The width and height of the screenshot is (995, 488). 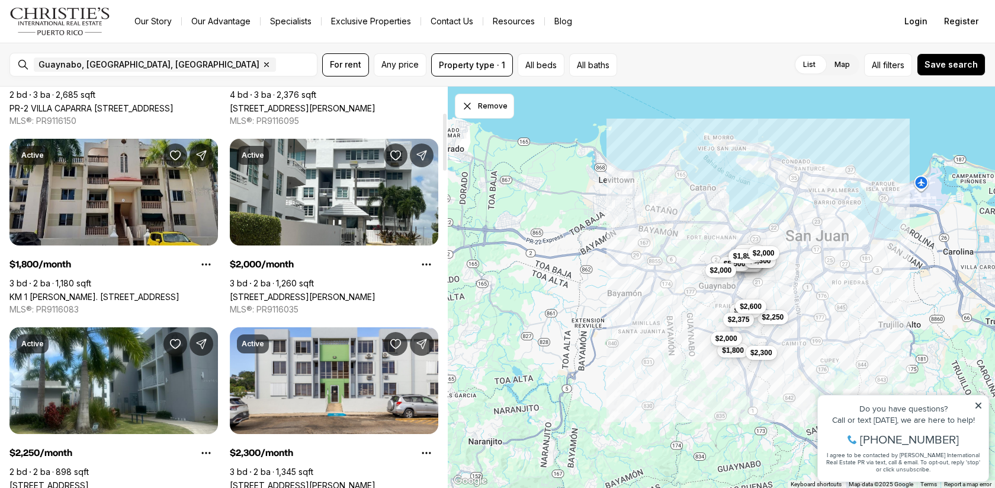 What do you see at coordinates (888, 65) in the screenshot?
I see `button: Allfilters` at bounding box center [888, 65].